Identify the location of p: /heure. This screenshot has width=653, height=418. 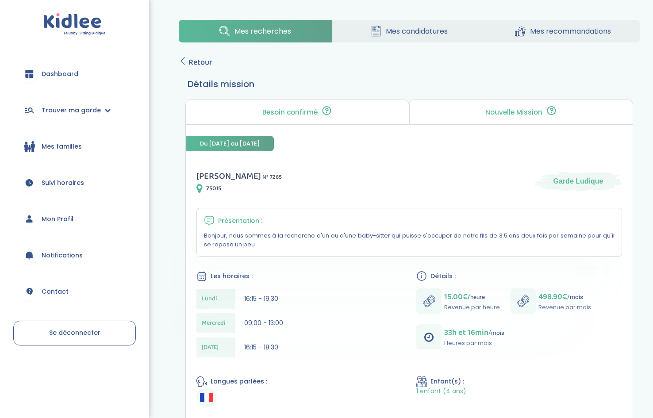
(472, 297).